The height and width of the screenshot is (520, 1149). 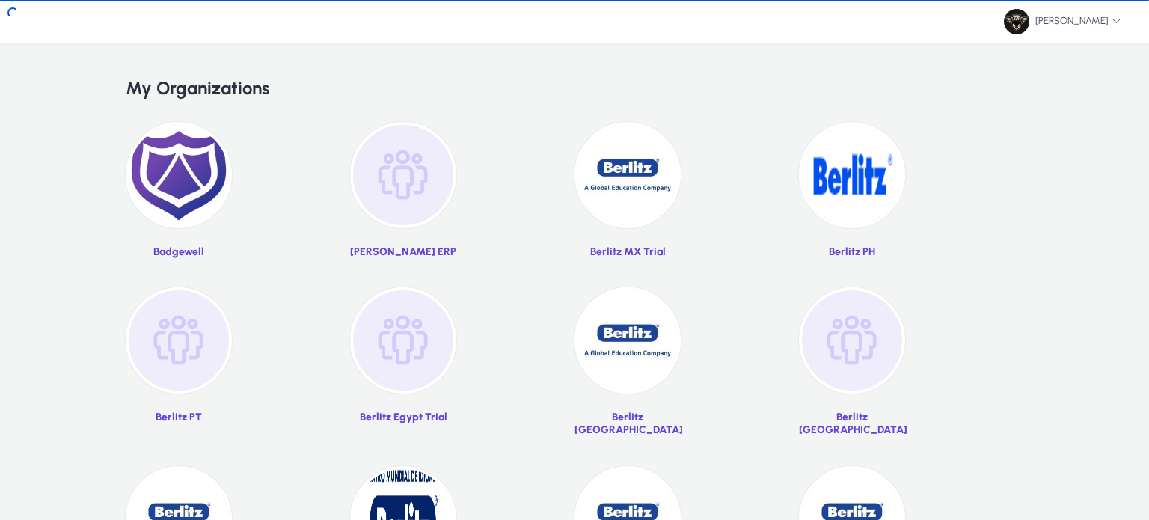 What do you see at coordinates (179, 418) in the screenshot?
I see `p: Berlitz PT` at bounding box center [179, 418].